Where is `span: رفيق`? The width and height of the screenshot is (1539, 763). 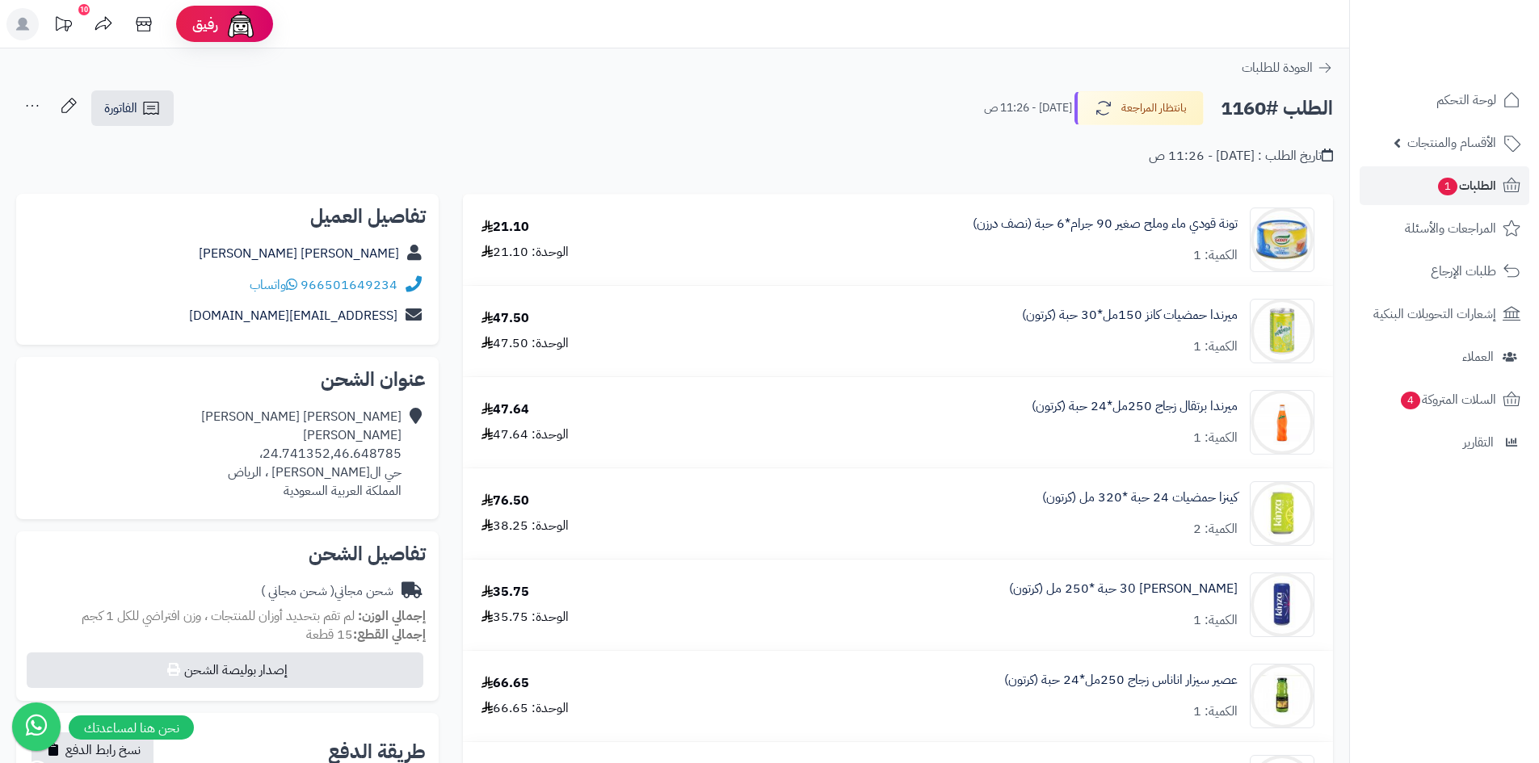
span: رفيق is located at coordinates (205, 24).